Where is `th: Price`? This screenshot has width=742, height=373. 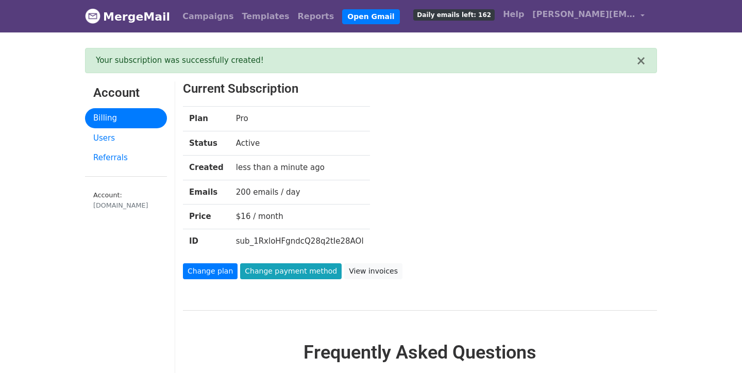 th: Price is located at coordinates (206, 217).